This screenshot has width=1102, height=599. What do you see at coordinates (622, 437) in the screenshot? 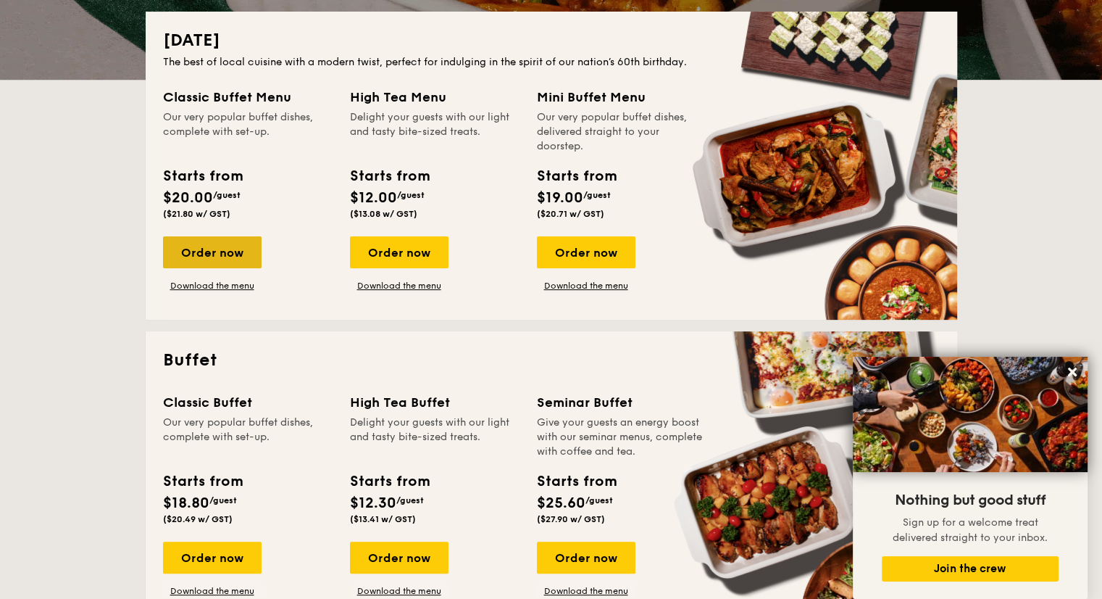
I see `div: Give your guests an energy boost with our seminar menus, complete with coffee and tea.` at bounding box center [622, 437].